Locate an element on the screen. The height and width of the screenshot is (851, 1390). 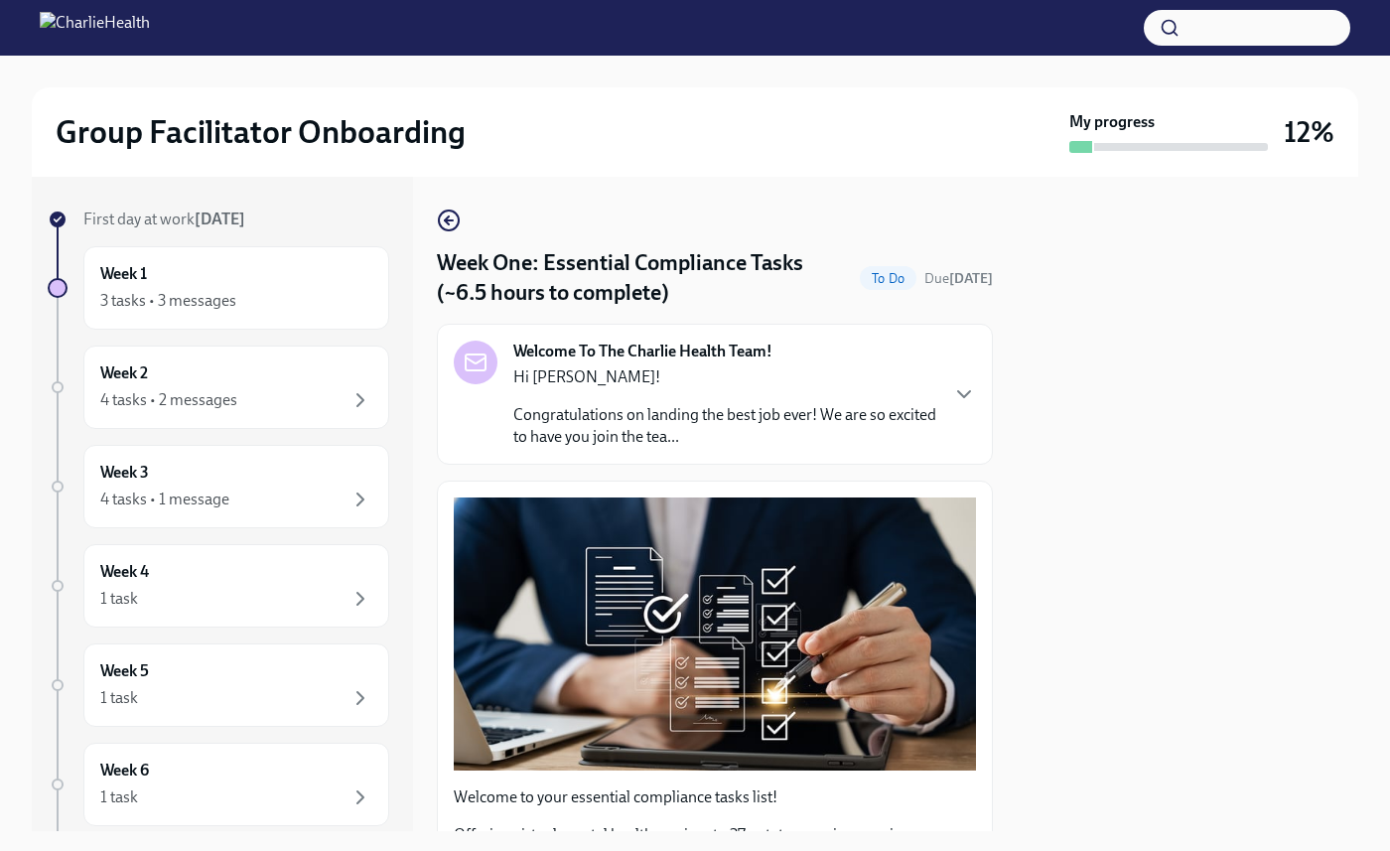
h6: Week 6 is located at coordinates (124, 771).